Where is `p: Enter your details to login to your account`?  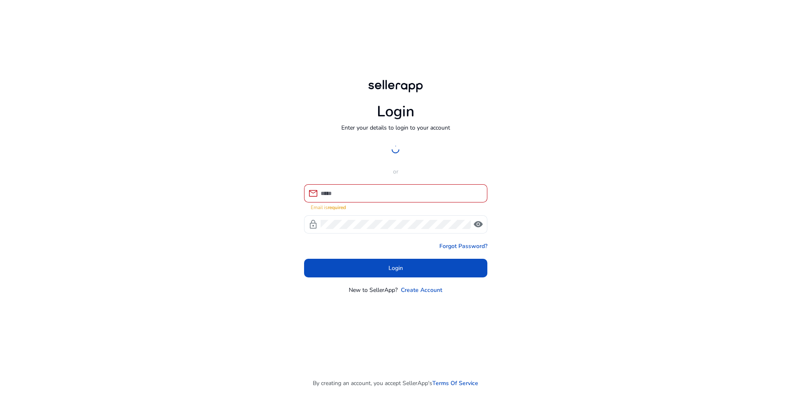 p: Enter your details to login to your account is located at coordinates (395, 127).